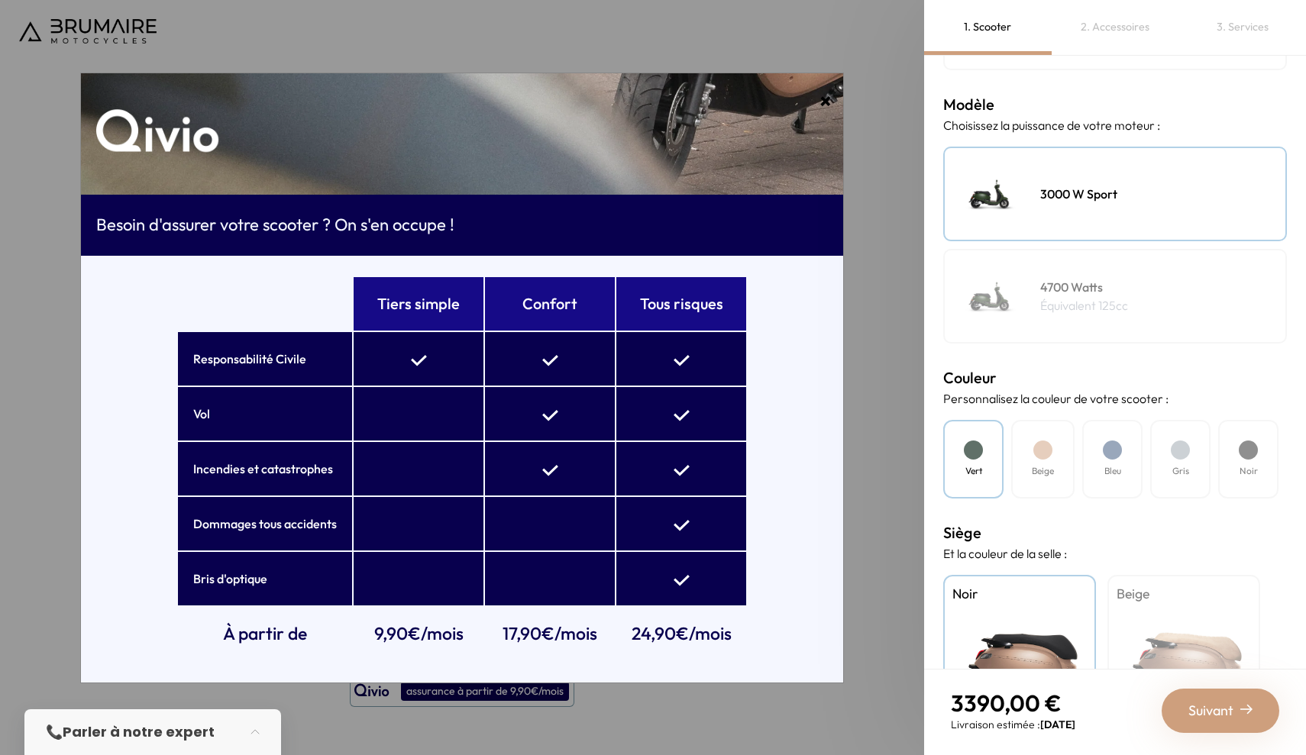  I want to click on b: Responsabilité Civile, so click(250, 359).